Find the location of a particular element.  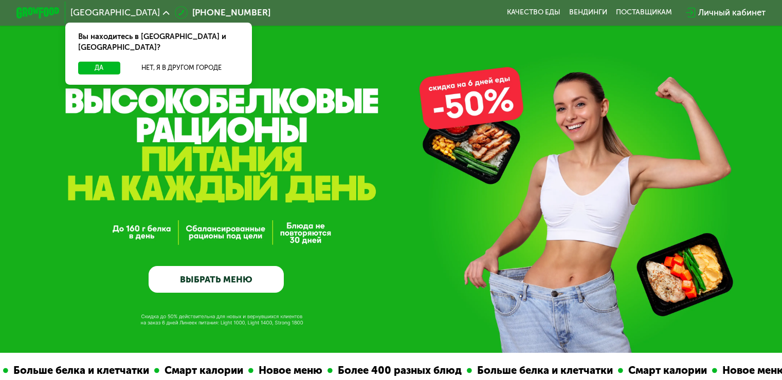

div: Более 400 разных блюд is located at coordinates (398, 371).